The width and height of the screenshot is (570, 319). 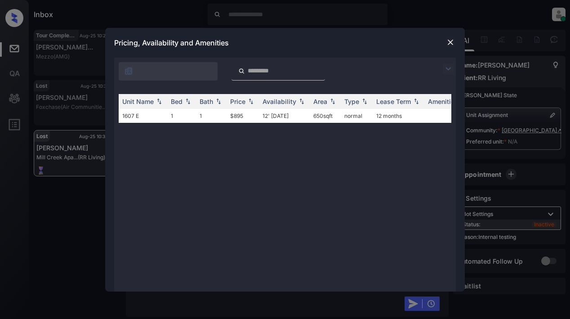 What do you see at coordinates (138, 101) in the screenshot?
I see `div: Unit Name` at bounding box center [138, 101].